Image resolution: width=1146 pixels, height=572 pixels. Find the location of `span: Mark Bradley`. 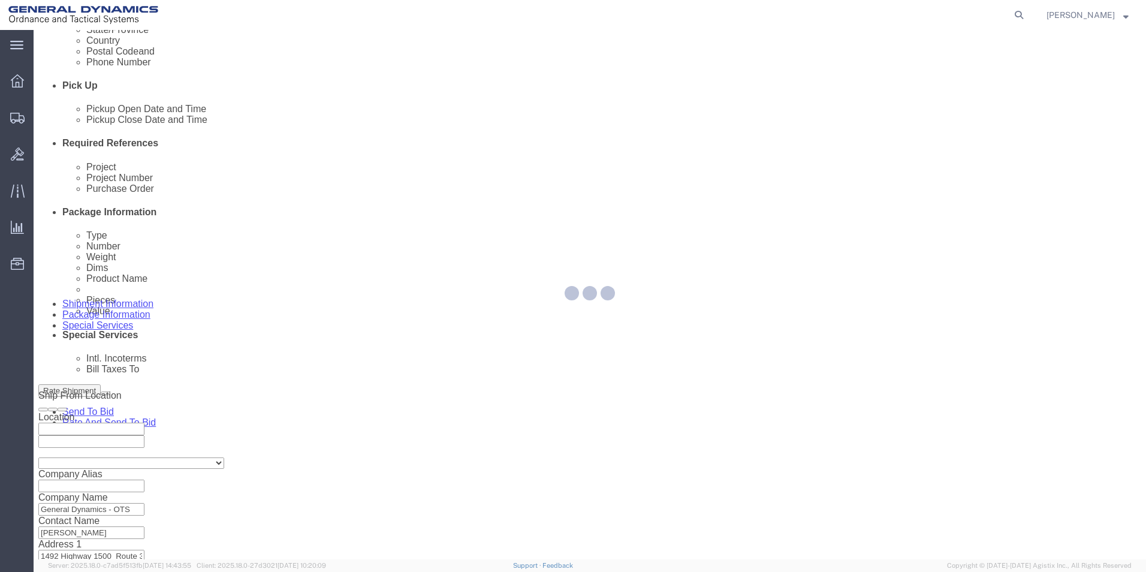

span: Mark Bradley is located at coordinates (1080, 15).